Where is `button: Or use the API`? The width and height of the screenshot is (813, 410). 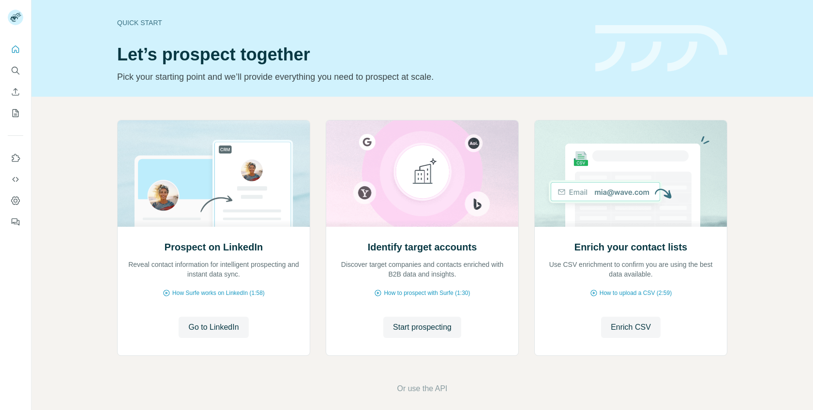 button: Or use the API is located at coordinates (422, 389).